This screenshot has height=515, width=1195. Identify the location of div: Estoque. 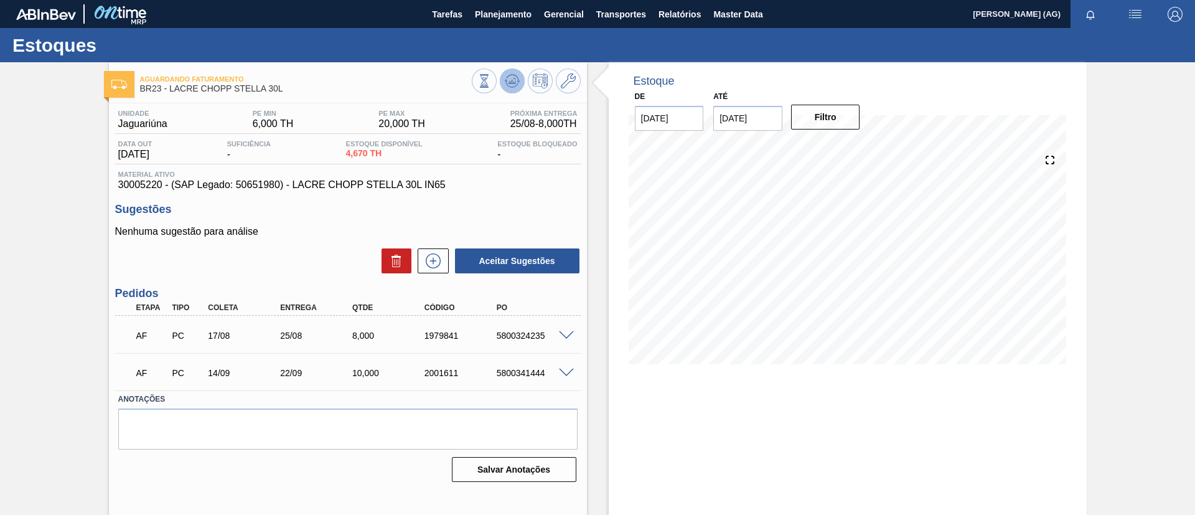
(654, 81).